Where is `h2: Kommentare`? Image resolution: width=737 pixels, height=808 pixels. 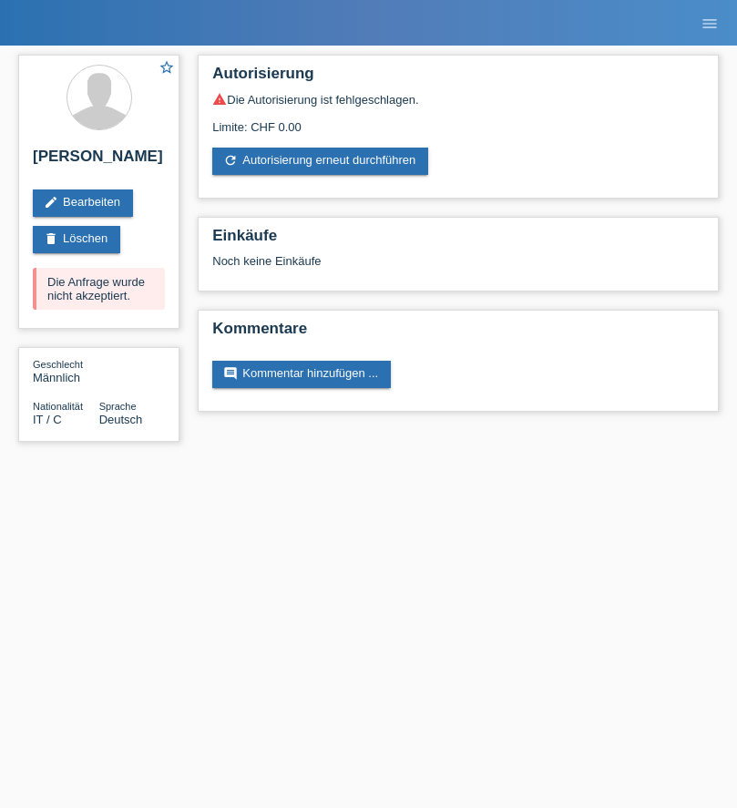
h2: Kommentare is located at coordinates (458, 333).